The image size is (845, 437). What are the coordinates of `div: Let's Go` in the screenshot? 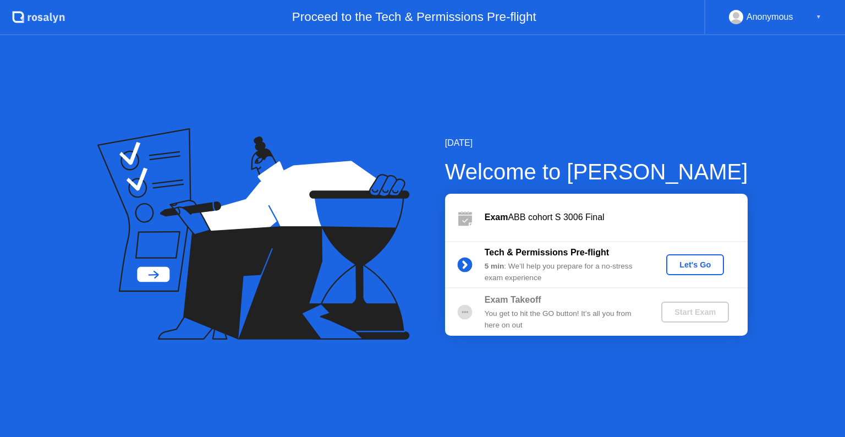 It's located at (695, 265).